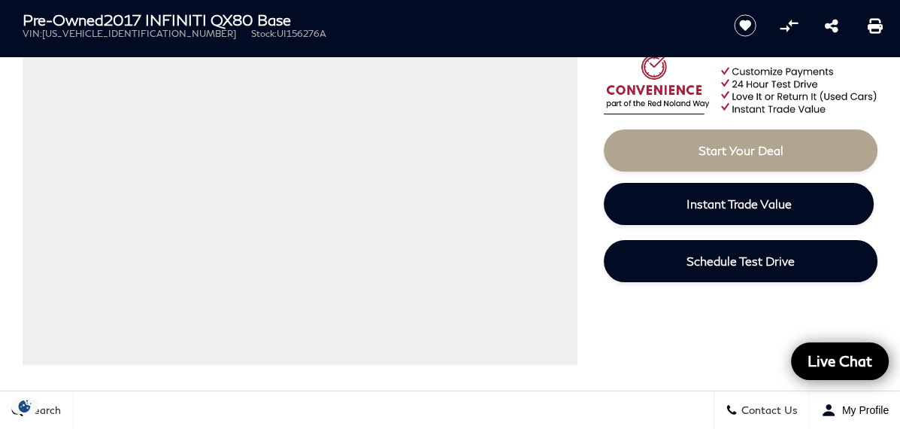 This screenshot has height=429, width=900. I want to click on span: Stock:, so click(264, 33).